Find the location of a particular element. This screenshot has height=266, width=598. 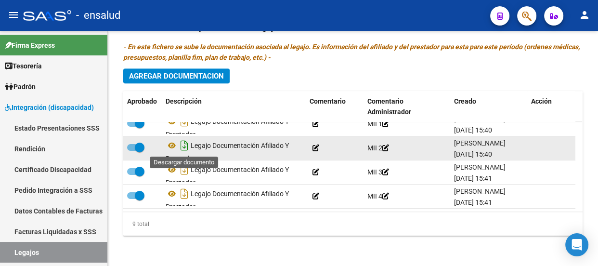

span: Comentario Administrador is located at coordinates (389, 106).